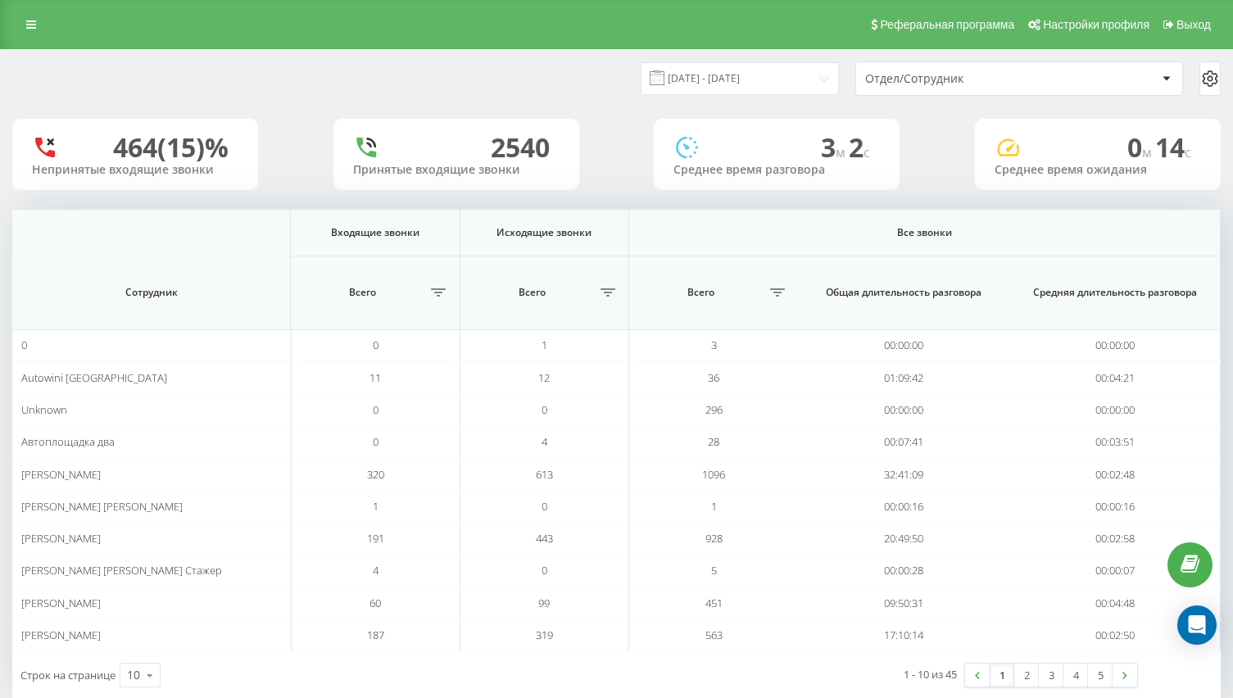  What do you see at coordinates (776, 170) in the screenshot?
I see `div: Среднее время разговора` at bounding box center [776, 170].